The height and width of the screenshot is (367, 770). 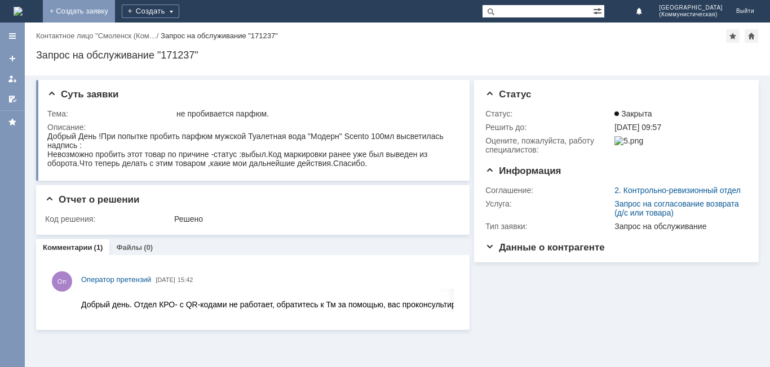 I want to click on a: 2. Контрольно-ревизионный отдел, so click(x=677, y=190).